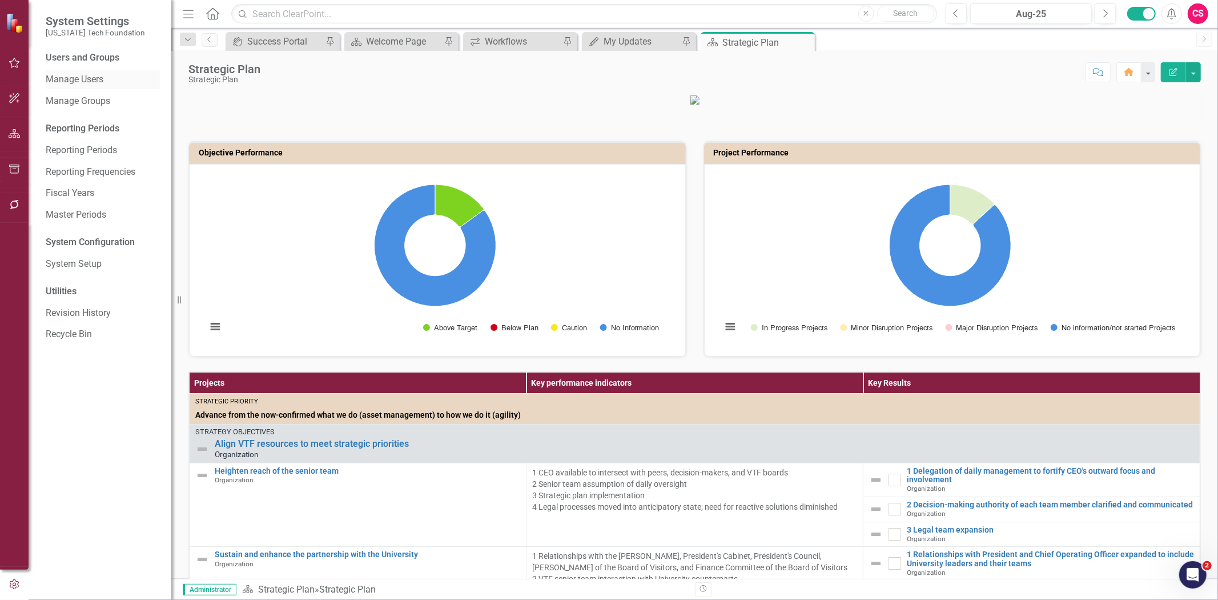 This screenshot has height=600, width=1218. What do you see at coordinates (95, 21) in the screenshot?
I see `span: System Settings` at bounding box center [95, 21].